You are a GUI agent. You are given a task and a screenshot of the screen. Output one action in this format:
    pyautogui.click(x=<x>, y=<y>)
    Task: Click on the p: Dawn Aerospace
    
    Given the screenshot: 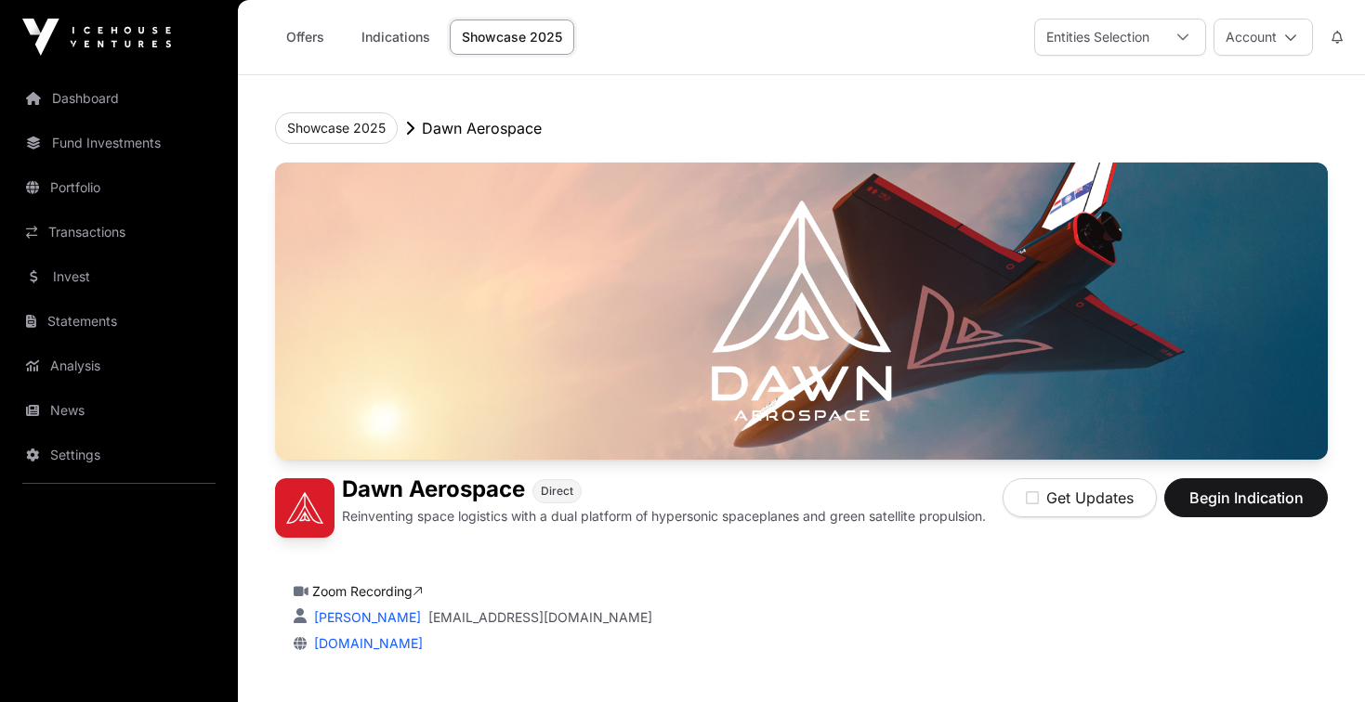 What is the action you would take?
    pyautogui.click(x=481, y=128)
    